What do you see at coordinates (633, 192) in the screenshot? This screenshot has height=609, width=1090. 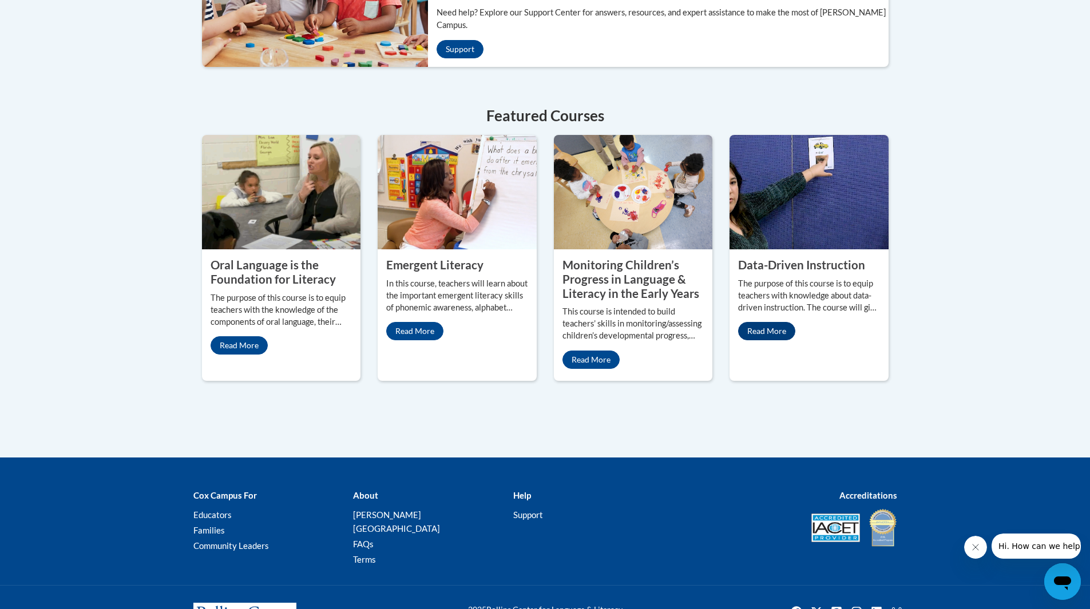 I see `img: Monitoring Children’s Progress in Language & Literacy in the Early Years` at bounding box center [633, 192].